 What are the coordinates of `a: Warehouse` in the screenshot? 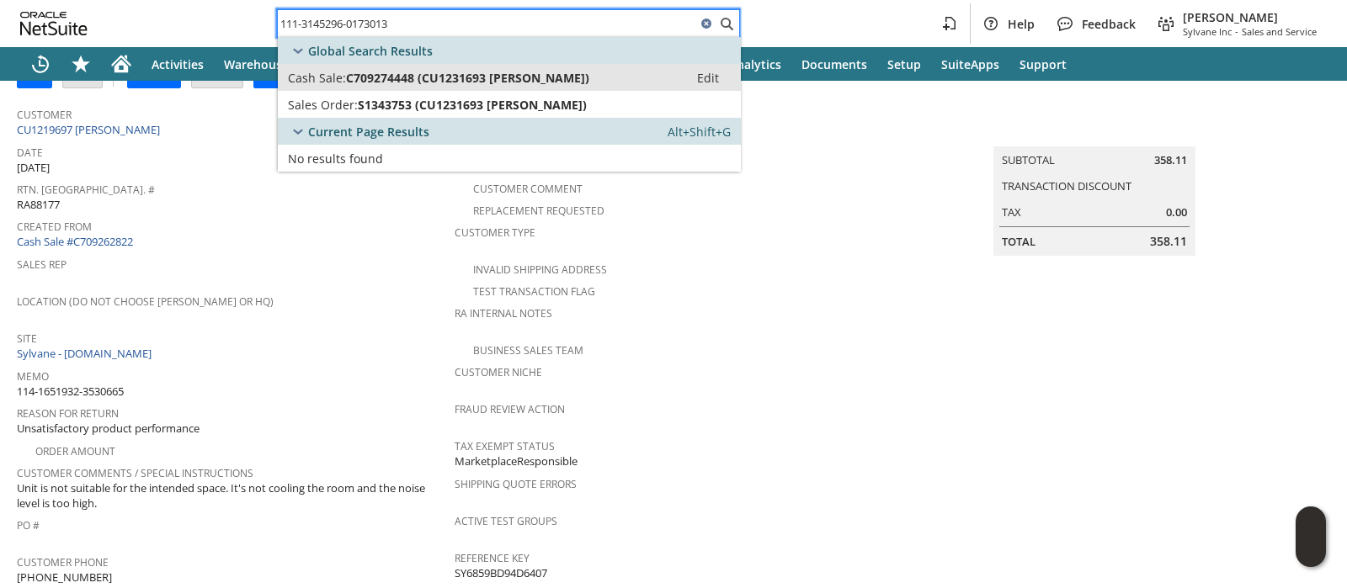 It's located at (256, 64).